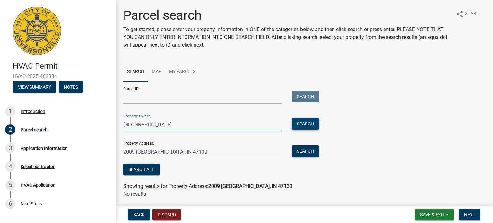 Image resolution: width=493 pixels, height=223 pixels. I want to click on h4: HVAC Permit, so click(62, 66).